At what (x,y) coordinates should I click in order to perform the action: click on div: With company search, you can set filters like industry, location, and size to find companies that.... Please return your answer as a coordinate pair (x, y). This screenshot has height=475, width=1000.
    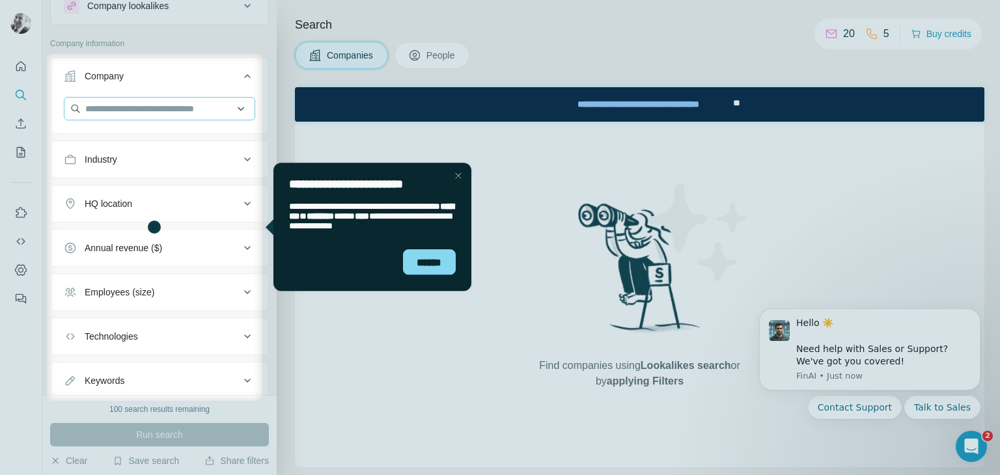
    Looking at the image, I should click on (110, 61).